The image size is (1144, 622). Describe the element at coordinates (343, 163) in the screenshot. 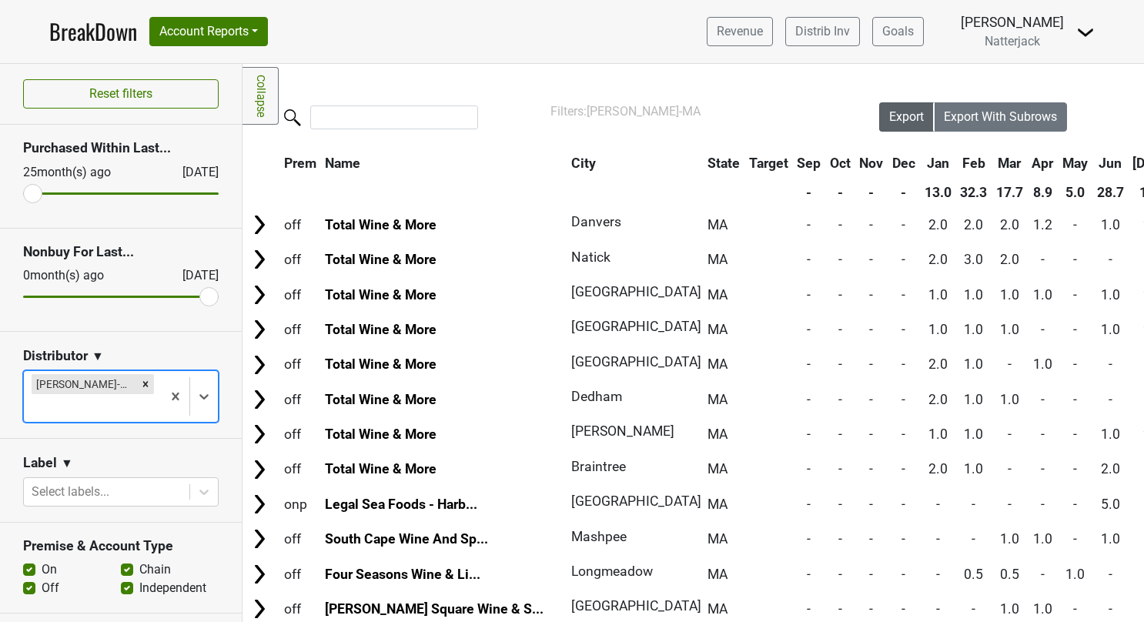

I see `span: Name` at that location.